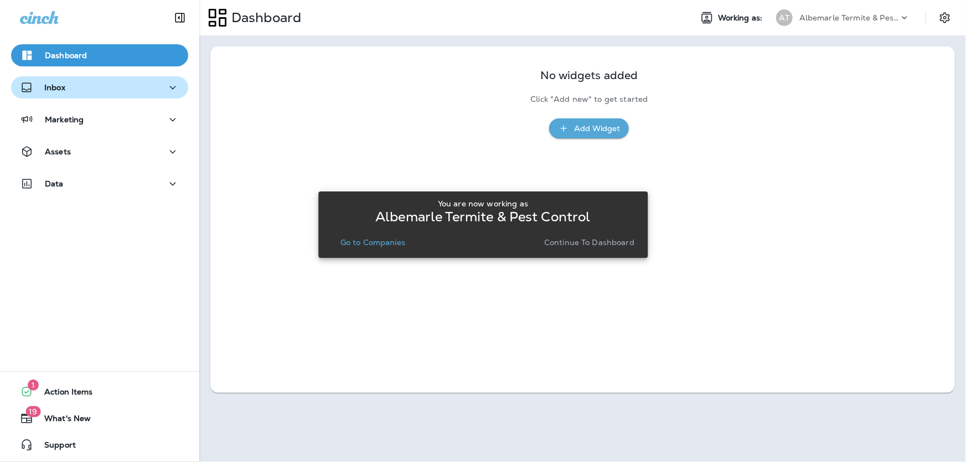 The width and height of the screenshot is (966, 462). Describe the element at coordinates (33, 385) in the screenshot. I see `span: 1` at that location.